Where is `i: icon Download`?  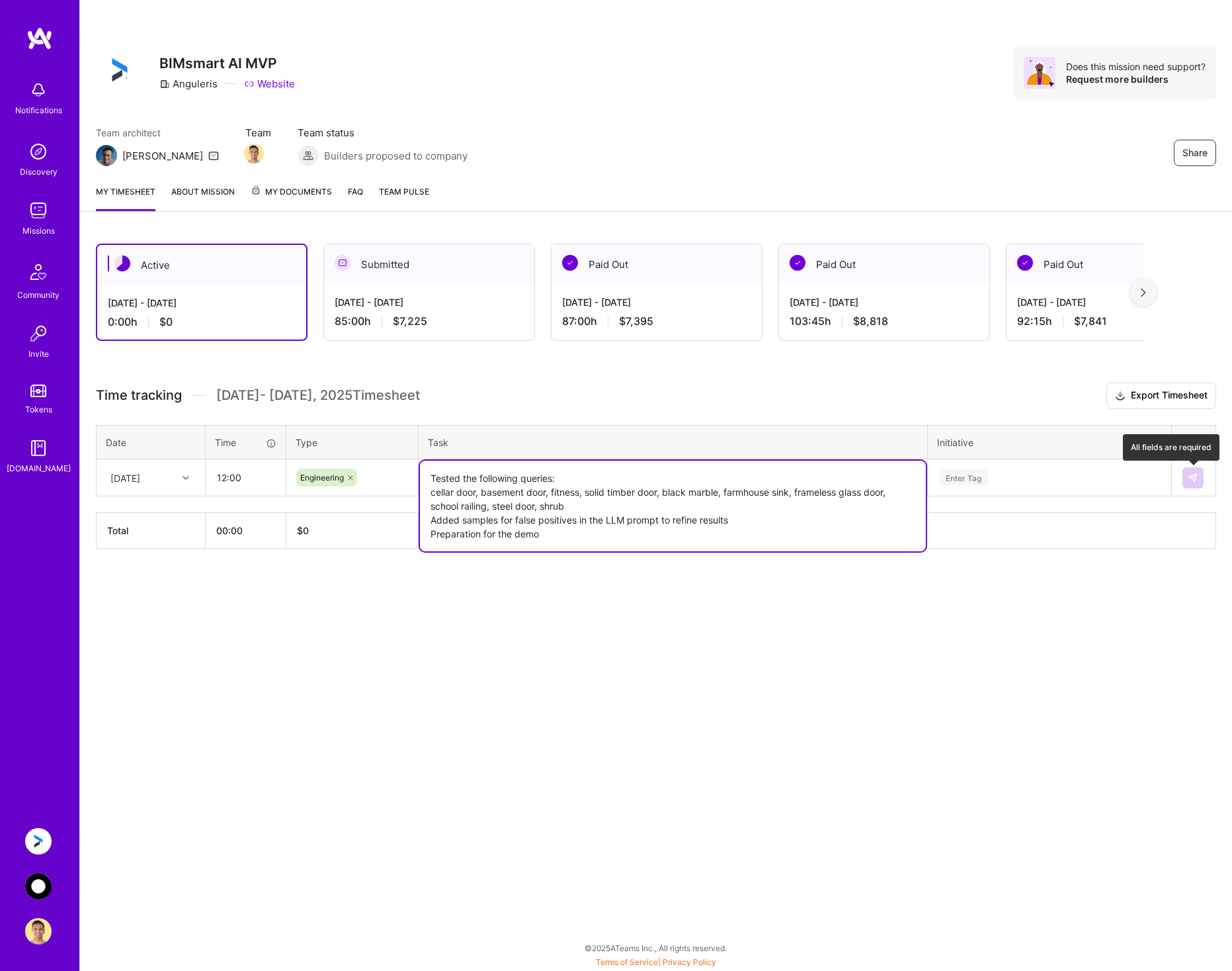 i: icon Download is located at coordinates (1121, 396).